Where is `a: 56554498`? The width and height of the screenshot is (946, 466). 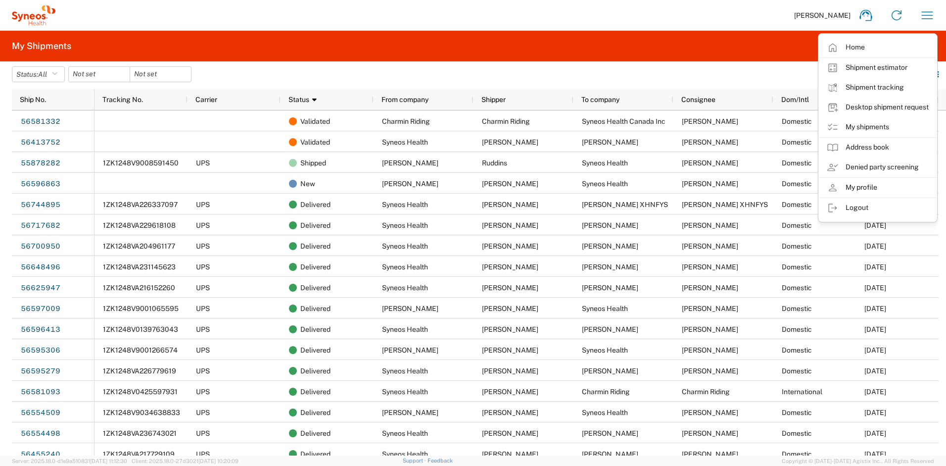
a: 56554498 is located at coordinates (41, 433).